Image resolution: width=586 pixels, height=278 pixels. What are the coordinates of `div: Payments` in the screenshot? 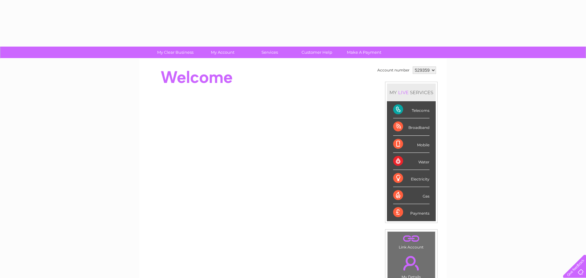 It's located at (411, 212).